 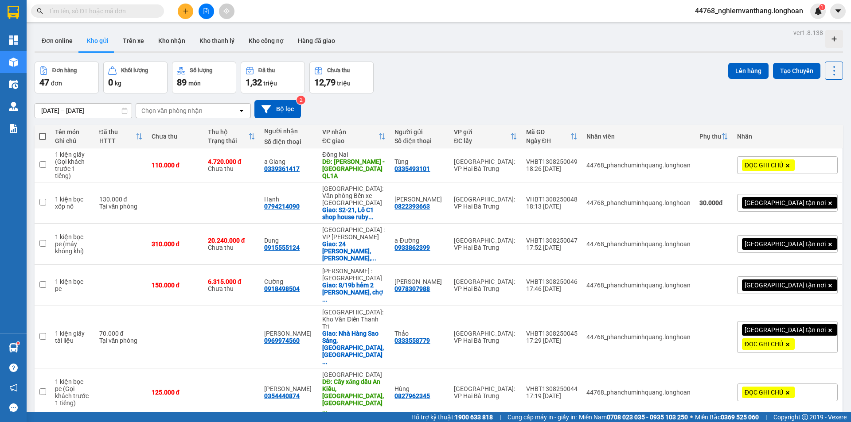 I want to click on div: Số lượng, so click(x=201, y=70).